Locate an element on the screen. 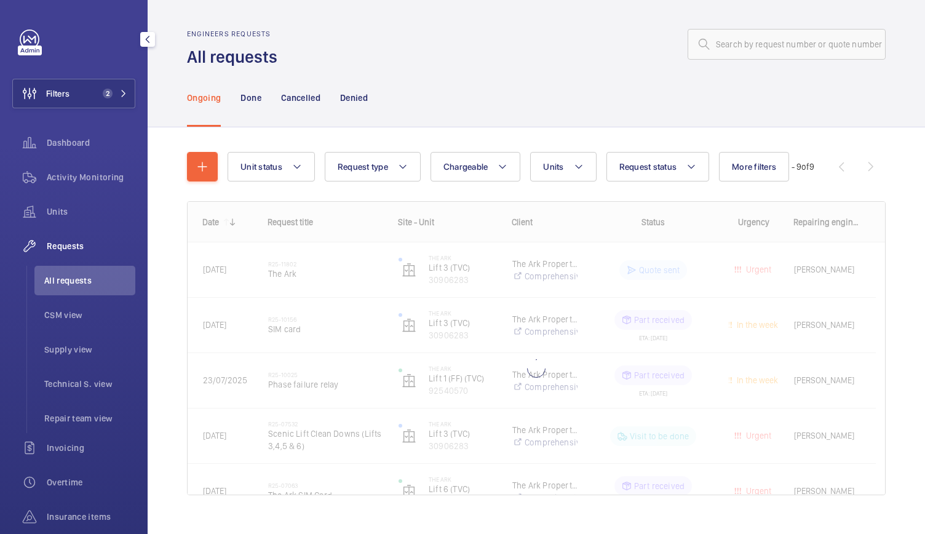 The height and width of the screenshot is (534, 925). h1: All requests is located at coordinates (236, 57).